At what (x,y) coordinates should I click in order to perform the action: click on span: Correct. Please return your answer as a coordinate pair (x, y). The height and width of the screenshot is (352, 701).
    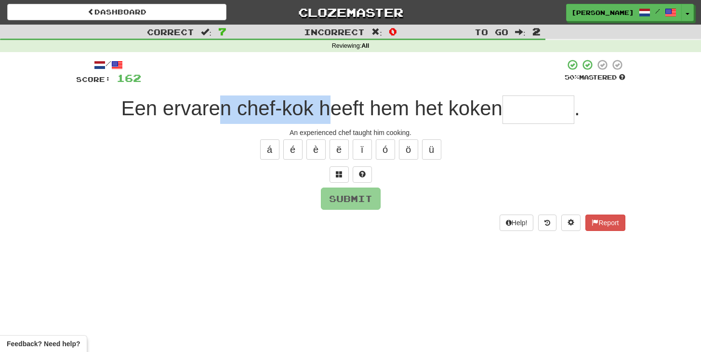
    Looking at the image, I should click on (171, 32).